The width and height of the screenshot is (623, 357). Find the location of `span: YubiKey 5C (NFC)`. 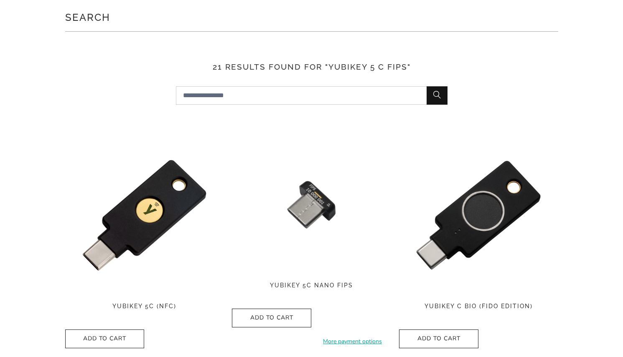

span: YubiKey 5C (NFC) is located at coordinates (144, 306).